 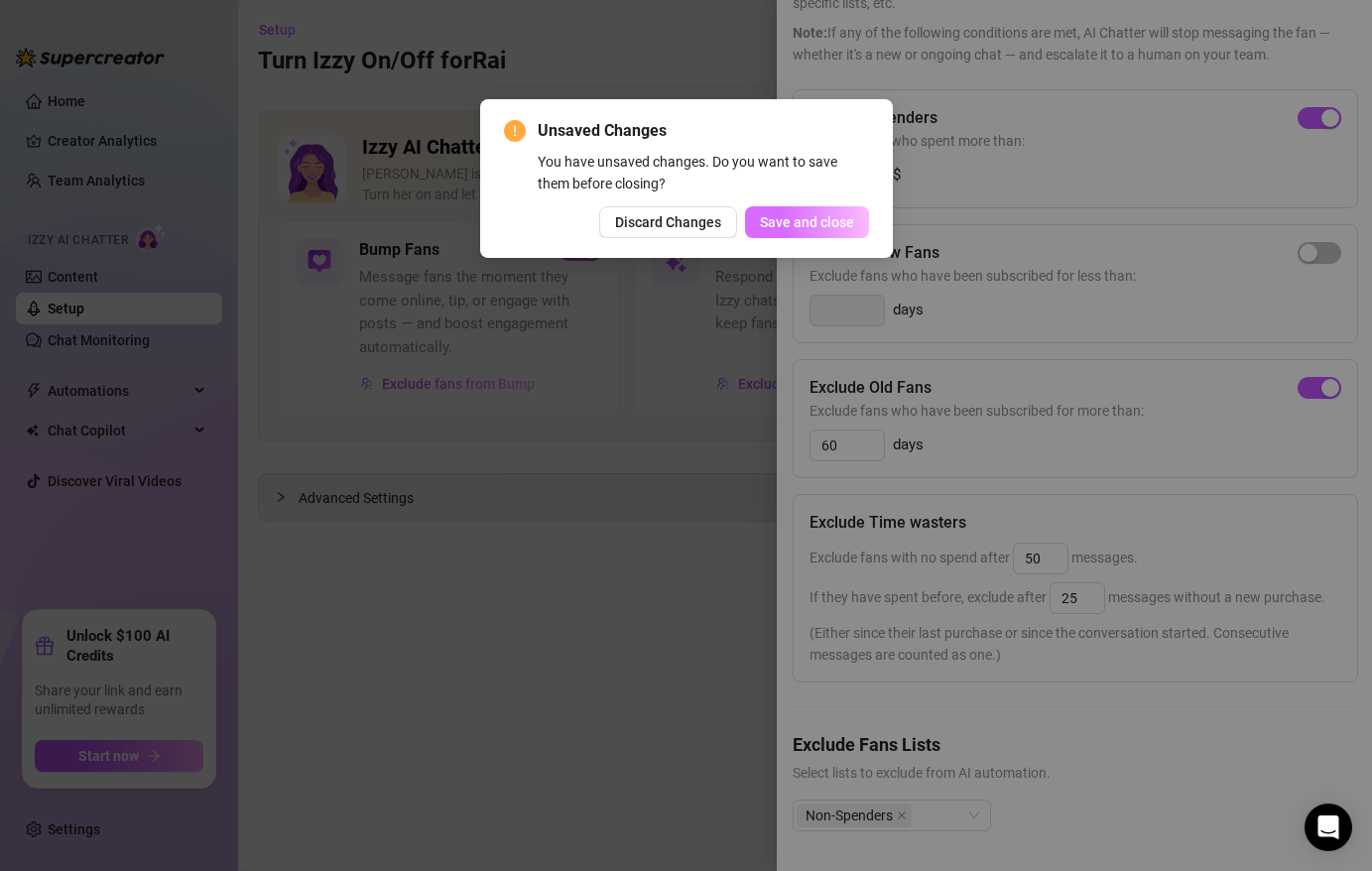 What do you see at coordinates (667, 222) in the screenshot?
I see `span: Discard Changes` at bounding box center [667, 222].